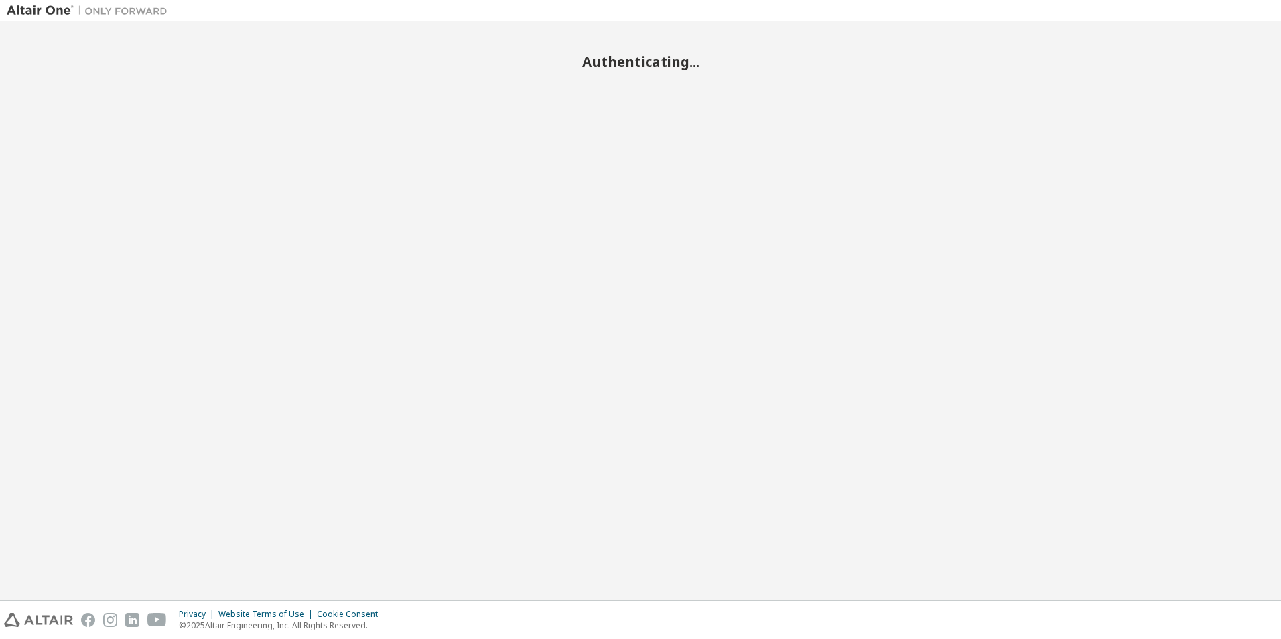  What do you see at coordinates (282, 625) in the screenshot?
I see `p: © 2025 Altair Engineering, Inc. All Rights Reserved.` at bounding box center [282, 625].